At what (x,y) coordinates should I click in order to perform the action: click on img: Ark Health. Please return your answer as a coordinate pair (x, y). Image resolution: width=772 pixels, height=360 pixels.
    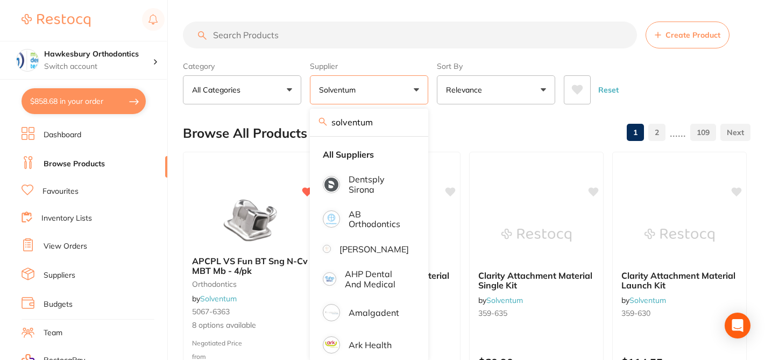
    Looking at the image, I should click on (331, 345).